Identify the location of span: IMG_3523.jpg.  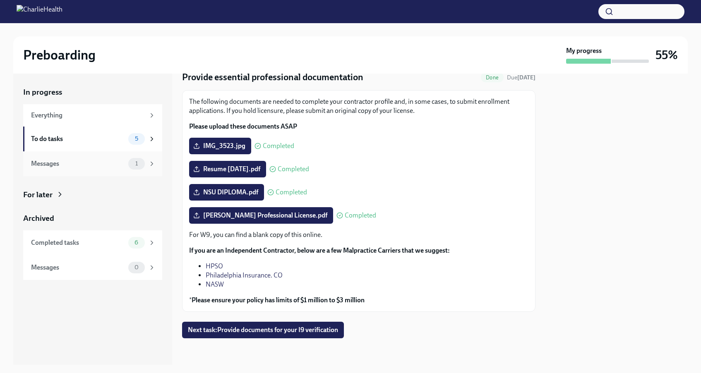
(220, 146).